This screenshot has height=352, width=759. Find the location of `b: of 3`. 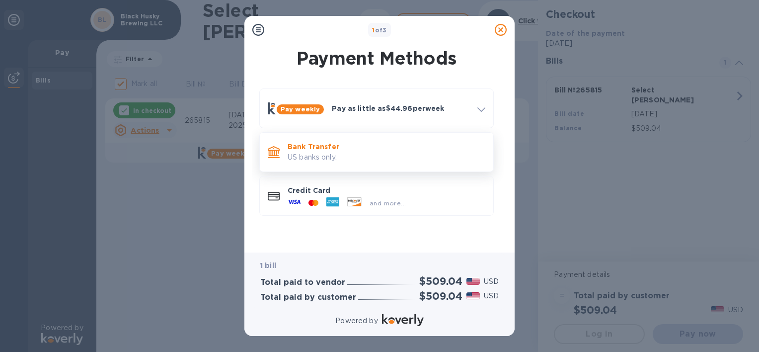

b: of 3 is located at coordinates (380, 30).